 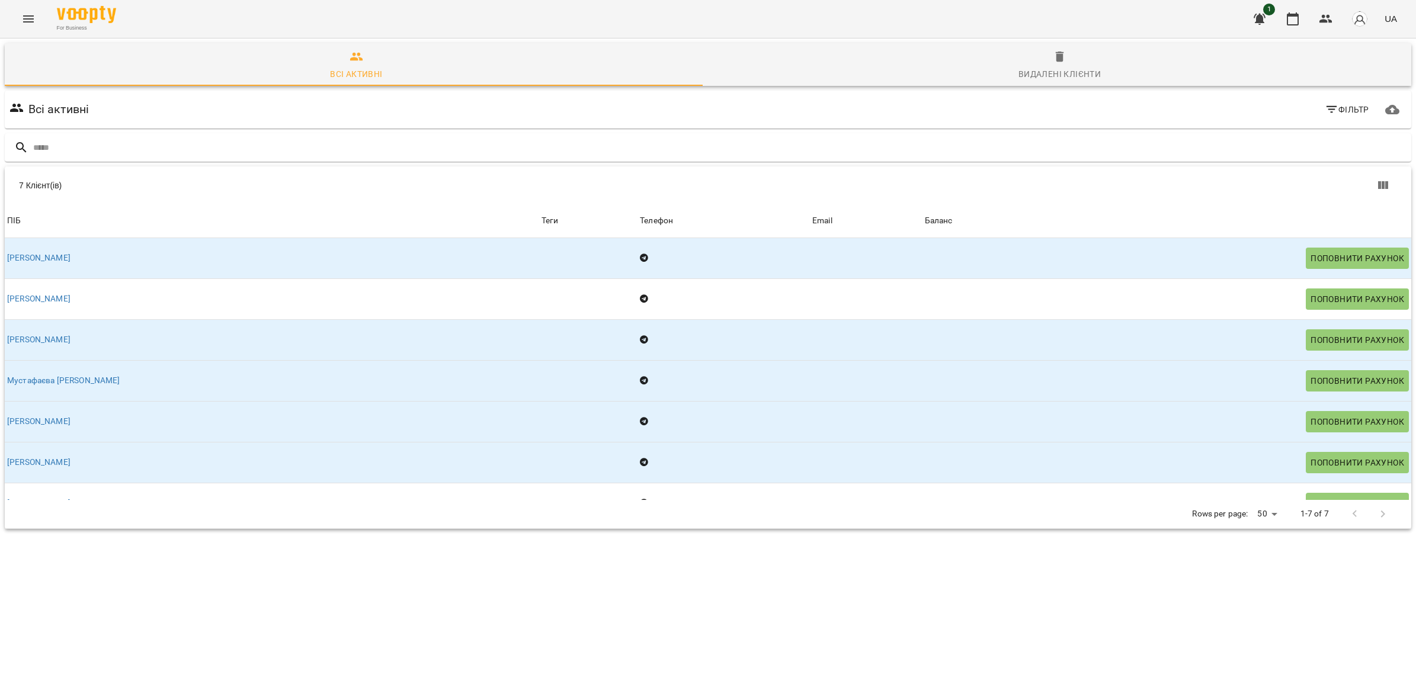 I want to click on button: UA, so click(x=1390, y=18).